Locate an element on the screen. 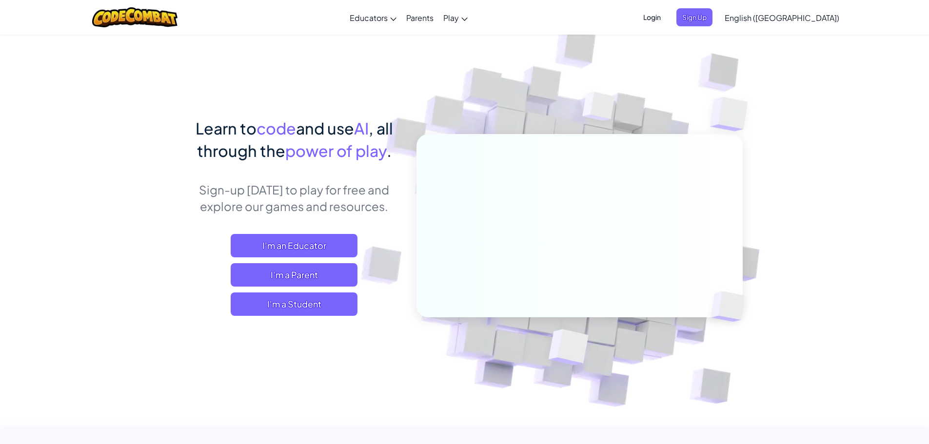 The height and width of the screenshot is (444, 929). a: Educators is located at coordinates (373, 18).